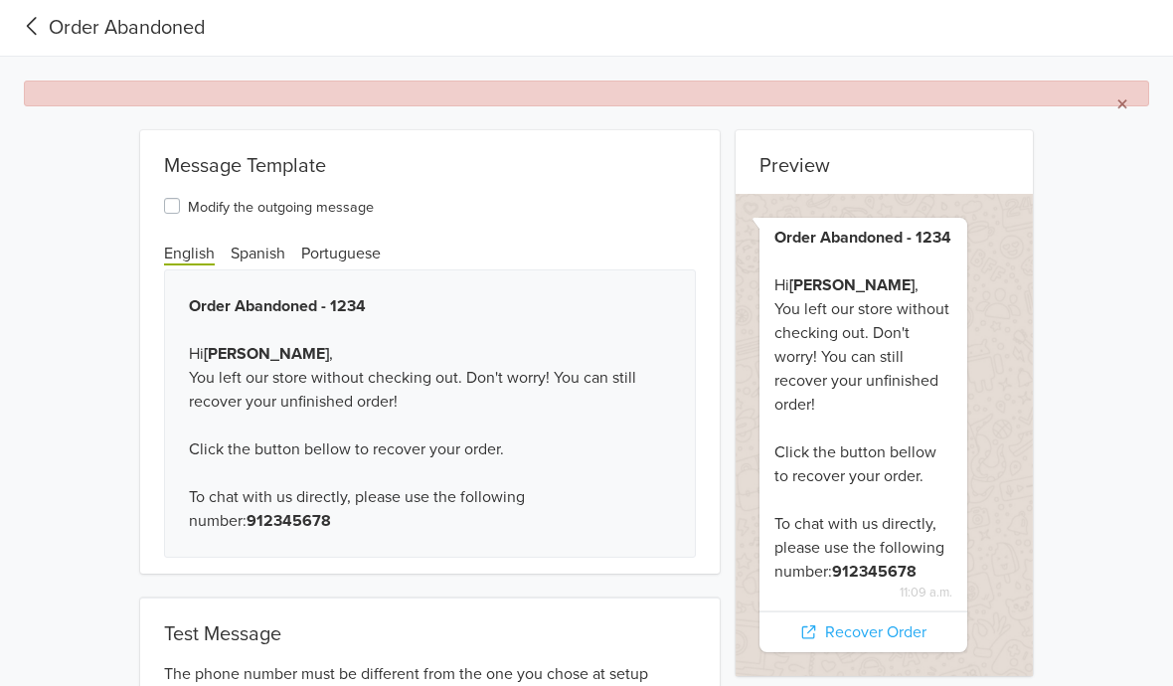  Describe the element at coordinates (863, 631) in the screenshot. I see `div: Recover Order` at that location.